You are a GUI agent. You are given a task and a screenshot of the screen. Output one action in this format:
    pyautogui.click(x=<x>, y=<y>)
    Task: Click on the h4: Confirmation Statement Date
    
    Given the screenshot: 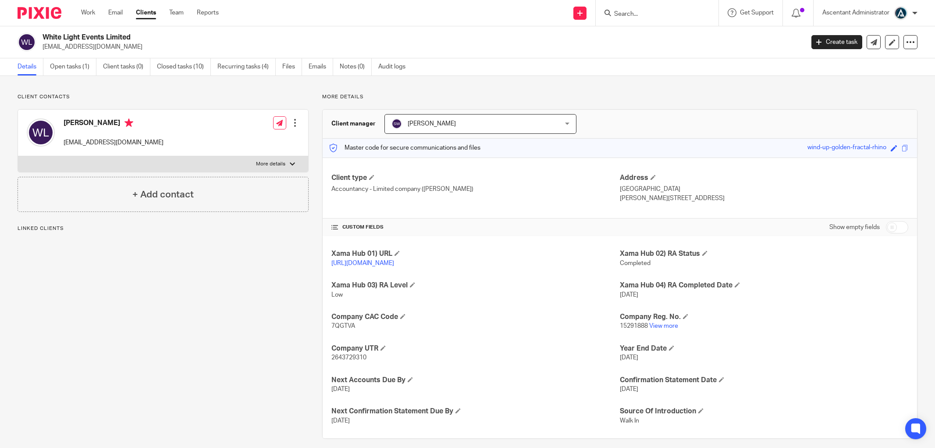 What is the action you would take?
    pyautogui.click(x=764, y=380)
    